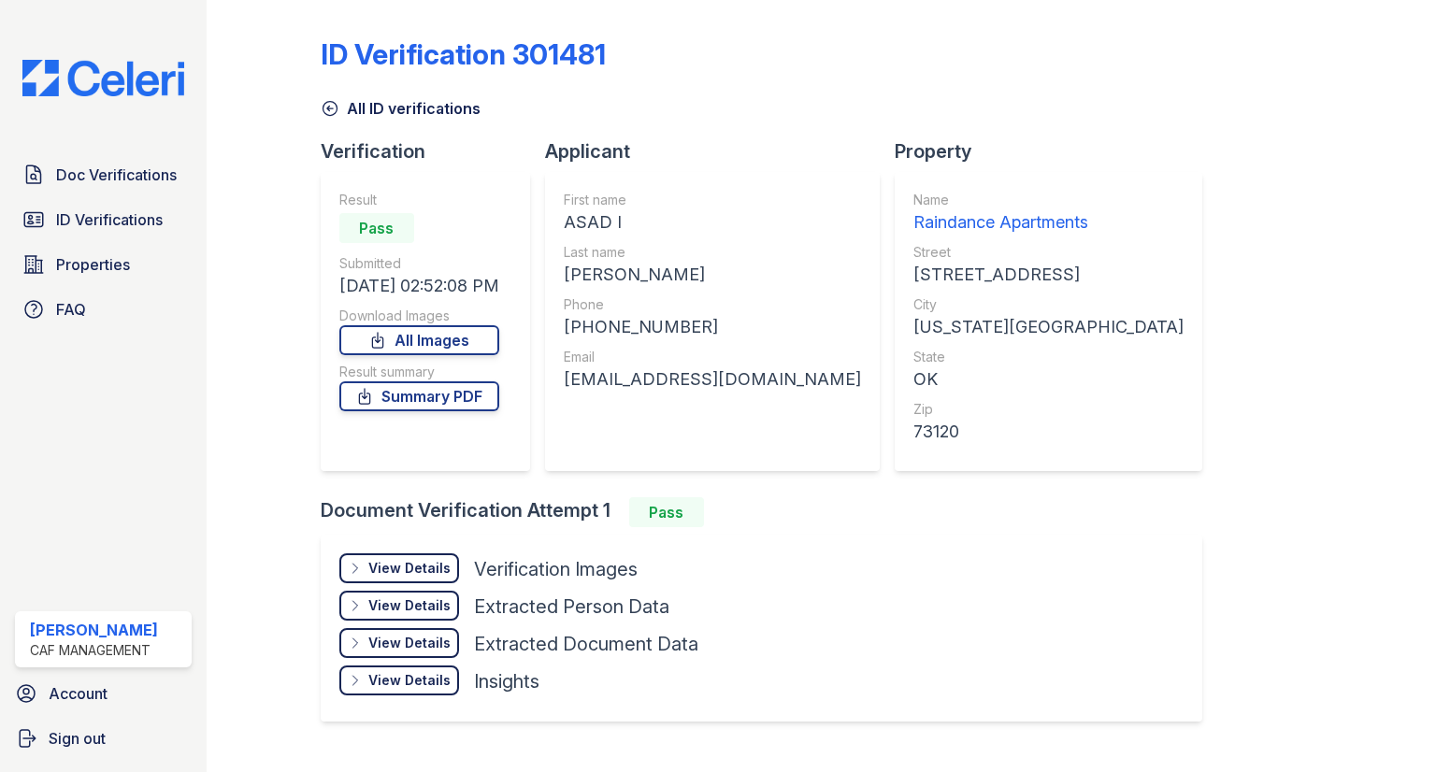 Image resolution: width=1436 pixels, height=772 pixels. I want to click on div: City, so click(1048, 305).